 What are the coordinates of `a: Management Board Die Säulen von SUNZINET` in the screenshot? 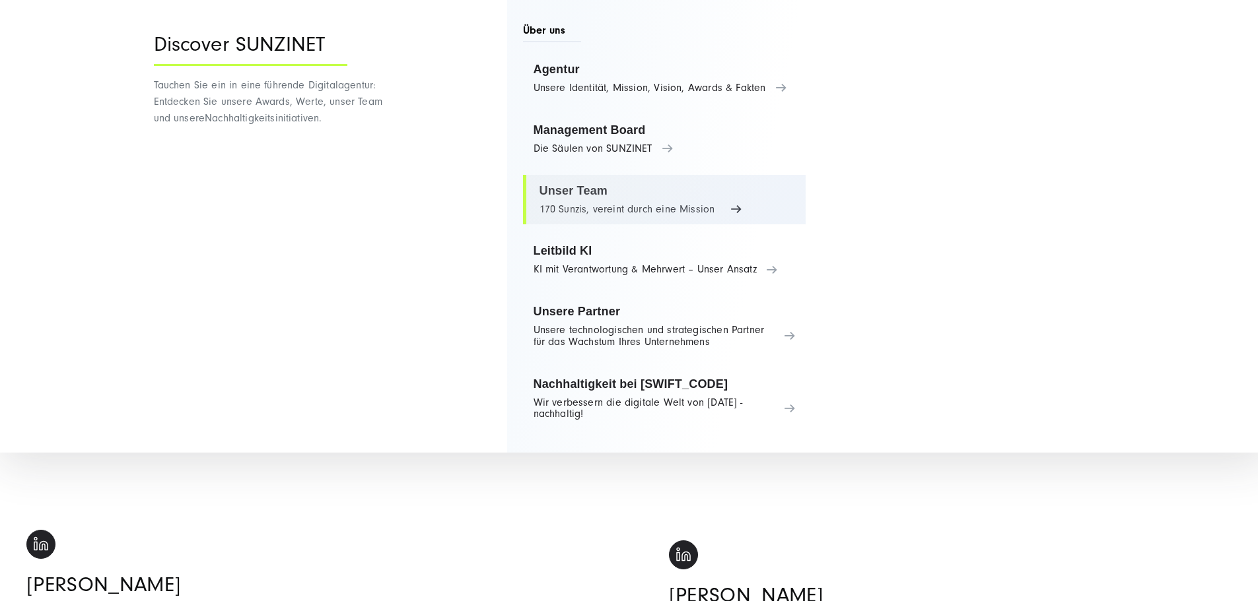 It's located at (664, 139).